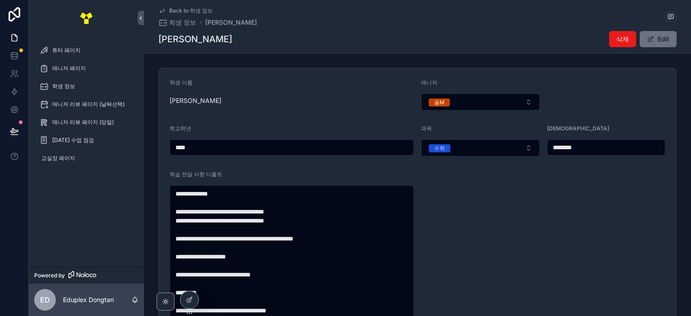 The height and width of the screenshot is (316, 691). I want to click on span: 교실장 페이지, so click(58, 158).